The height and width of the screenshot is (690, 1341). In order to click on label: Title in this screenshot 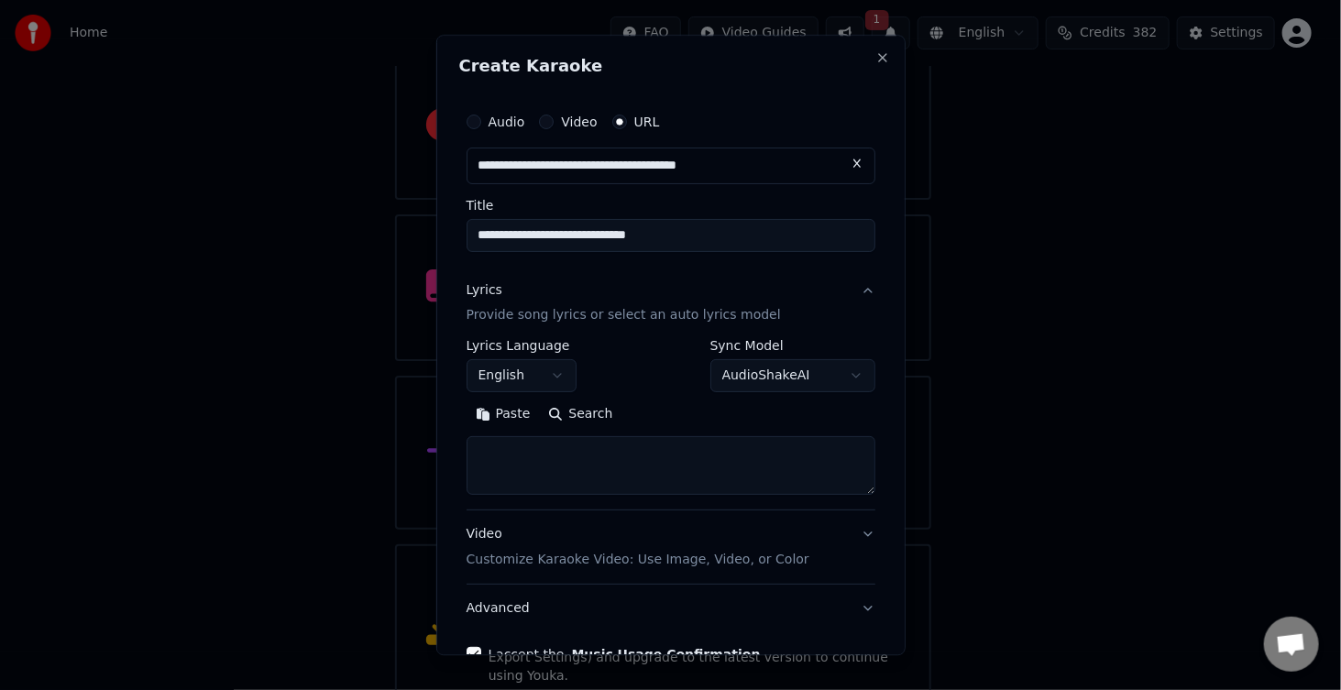, I will do `click(671, 205)`.